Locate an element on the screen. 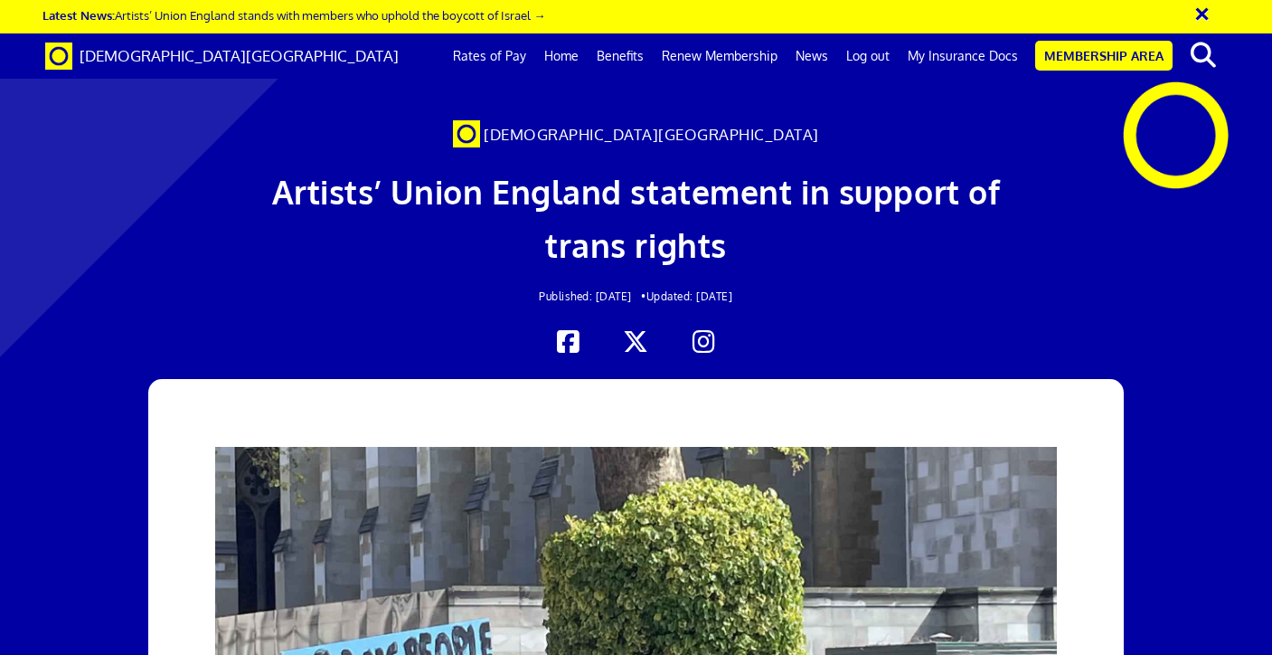  a: Renew Membership is located at coordinates (720, 56).